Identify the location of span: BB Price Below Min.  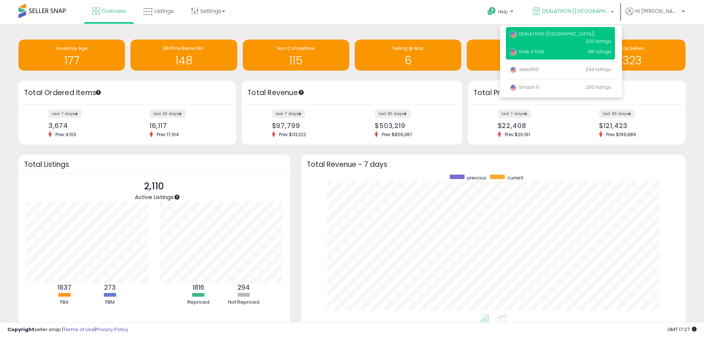
(184, 48).